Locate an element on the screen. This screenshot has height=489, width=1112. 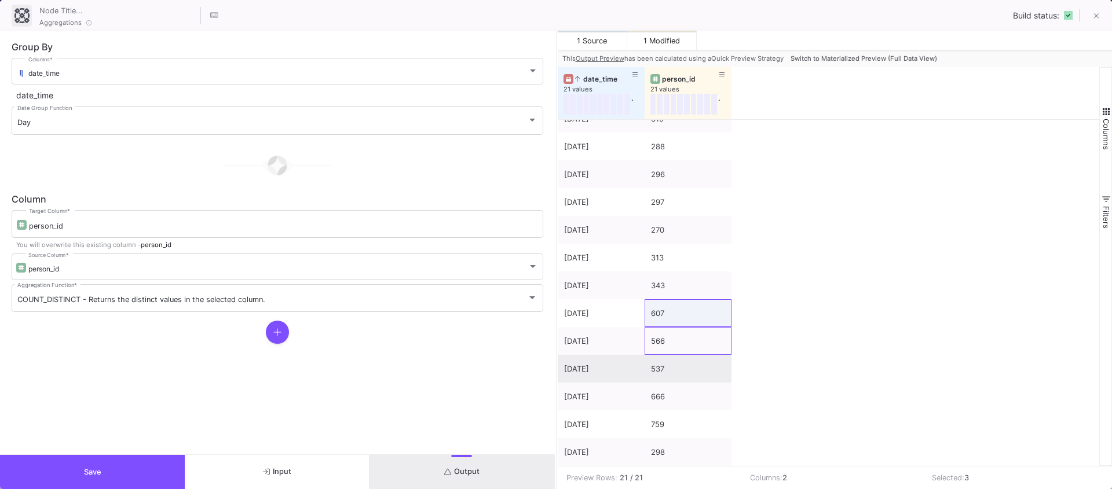
div: Preview Rows: is located at coordinates (592, 478).